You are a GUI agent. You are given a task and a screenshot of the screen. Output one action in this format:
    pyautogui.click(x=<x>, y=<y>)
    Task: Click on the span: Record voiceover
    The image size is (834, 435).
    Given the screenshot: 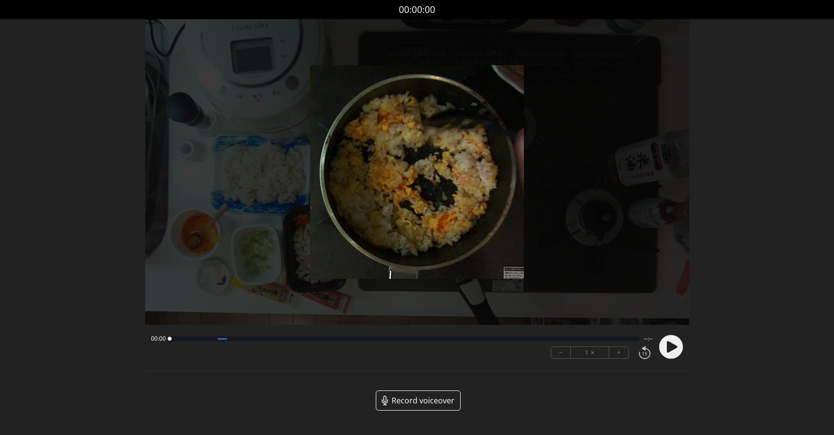 What is the action you would take?
    pyautogui.click(x=423, y=401)
    